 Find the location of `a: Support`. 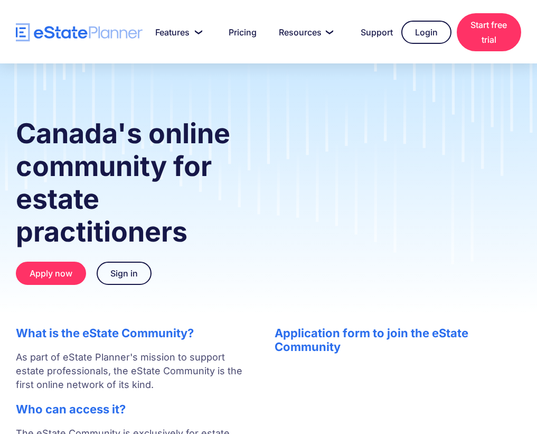

a: Support is located at coordinates (372, 32).